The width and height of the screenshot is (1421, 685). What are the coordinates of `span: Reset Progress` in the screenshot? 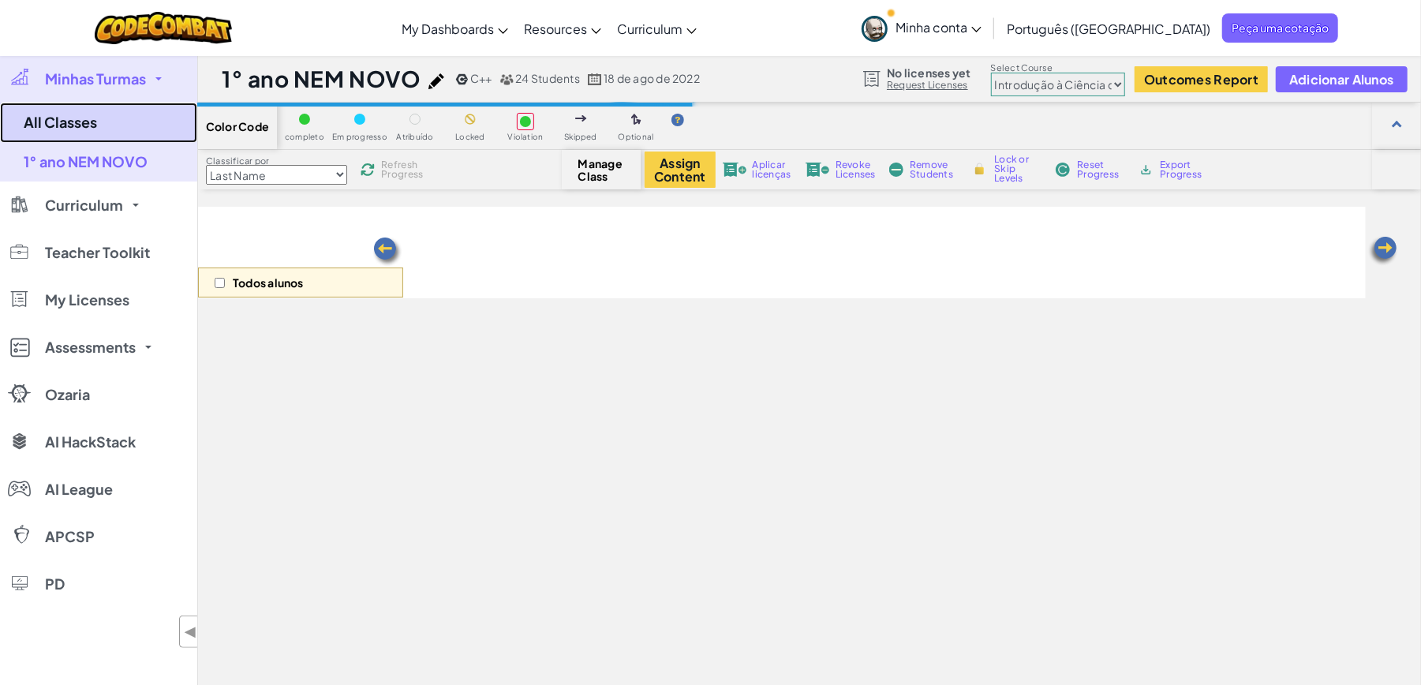 It's located at (1101, 170).